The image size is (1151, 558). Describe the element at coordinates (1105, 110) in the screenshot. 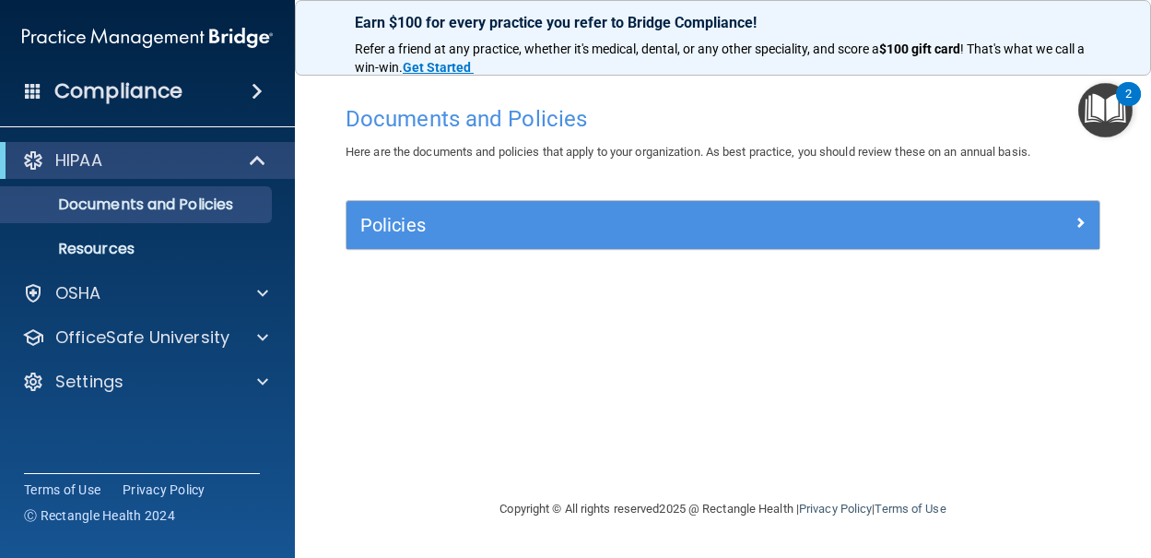

I see `button: Open Resource Center, 2 new notifications` at that location.